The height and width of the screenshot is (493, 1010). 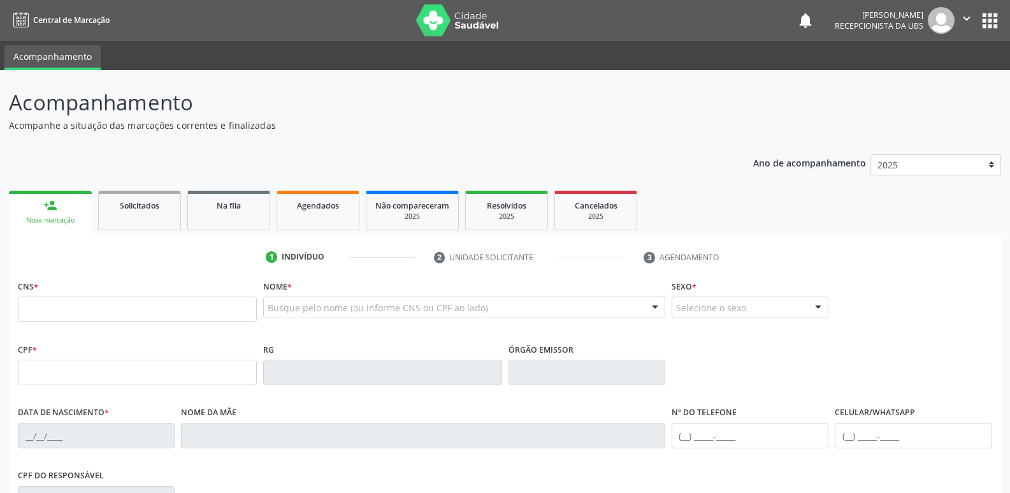 What do you see at coordinates (268, 349) in the screenshot?
I see `label: RG` at bounding box center [268, 349].